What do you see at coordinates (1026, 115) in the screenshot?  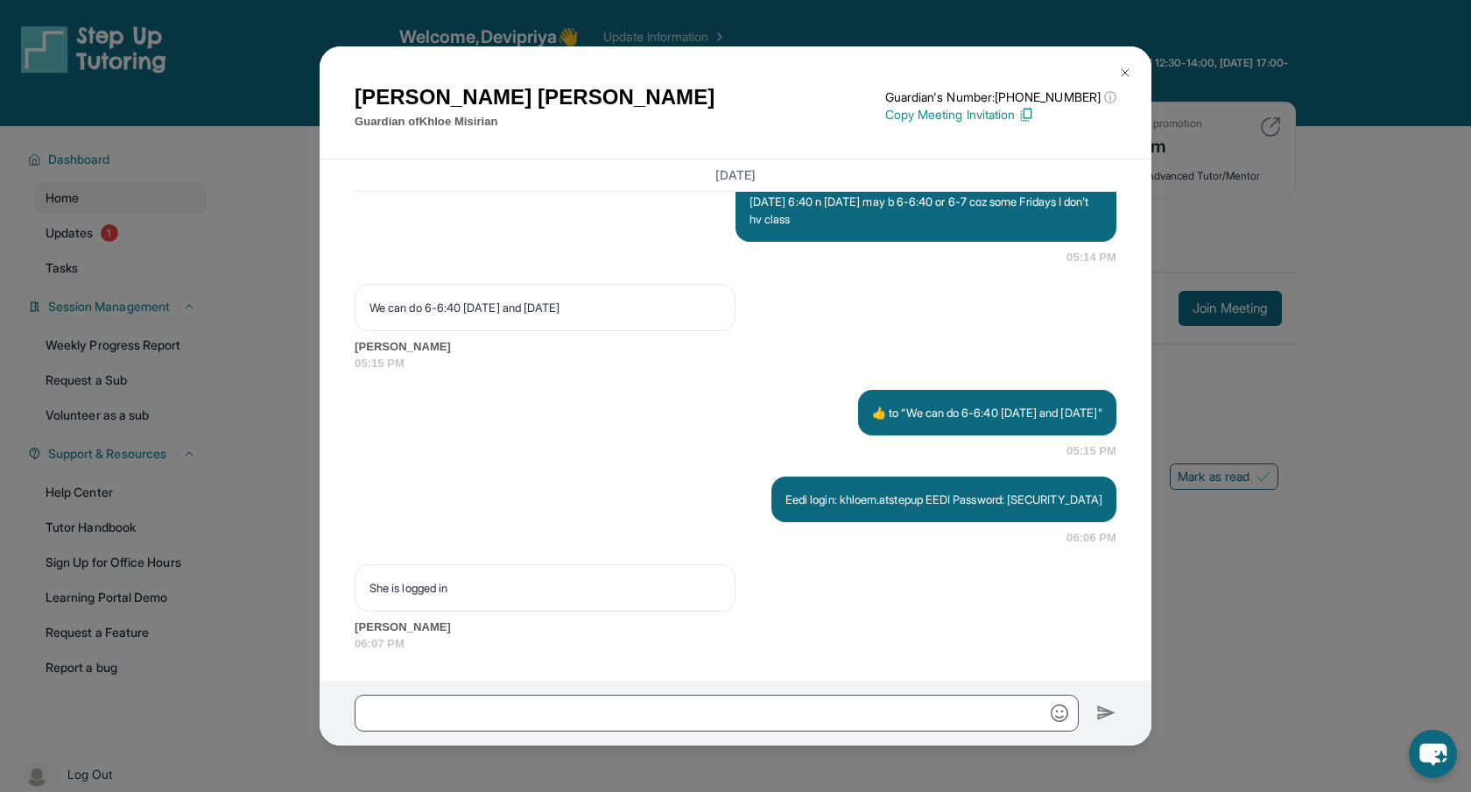 I see `img: Copy Icon` at bounding box center [1026, 115].